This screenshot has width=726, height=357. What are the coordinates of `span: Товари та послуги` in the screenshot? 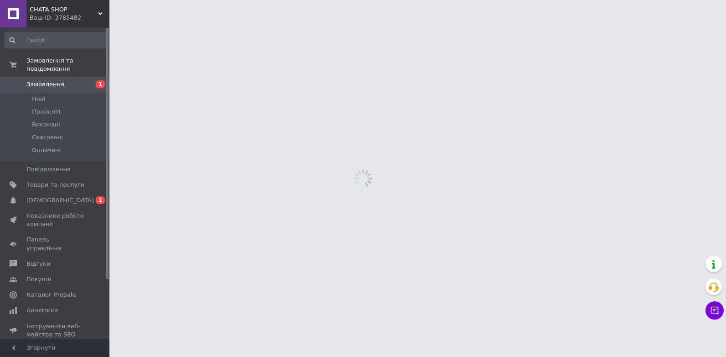 It's located at (55, 185).